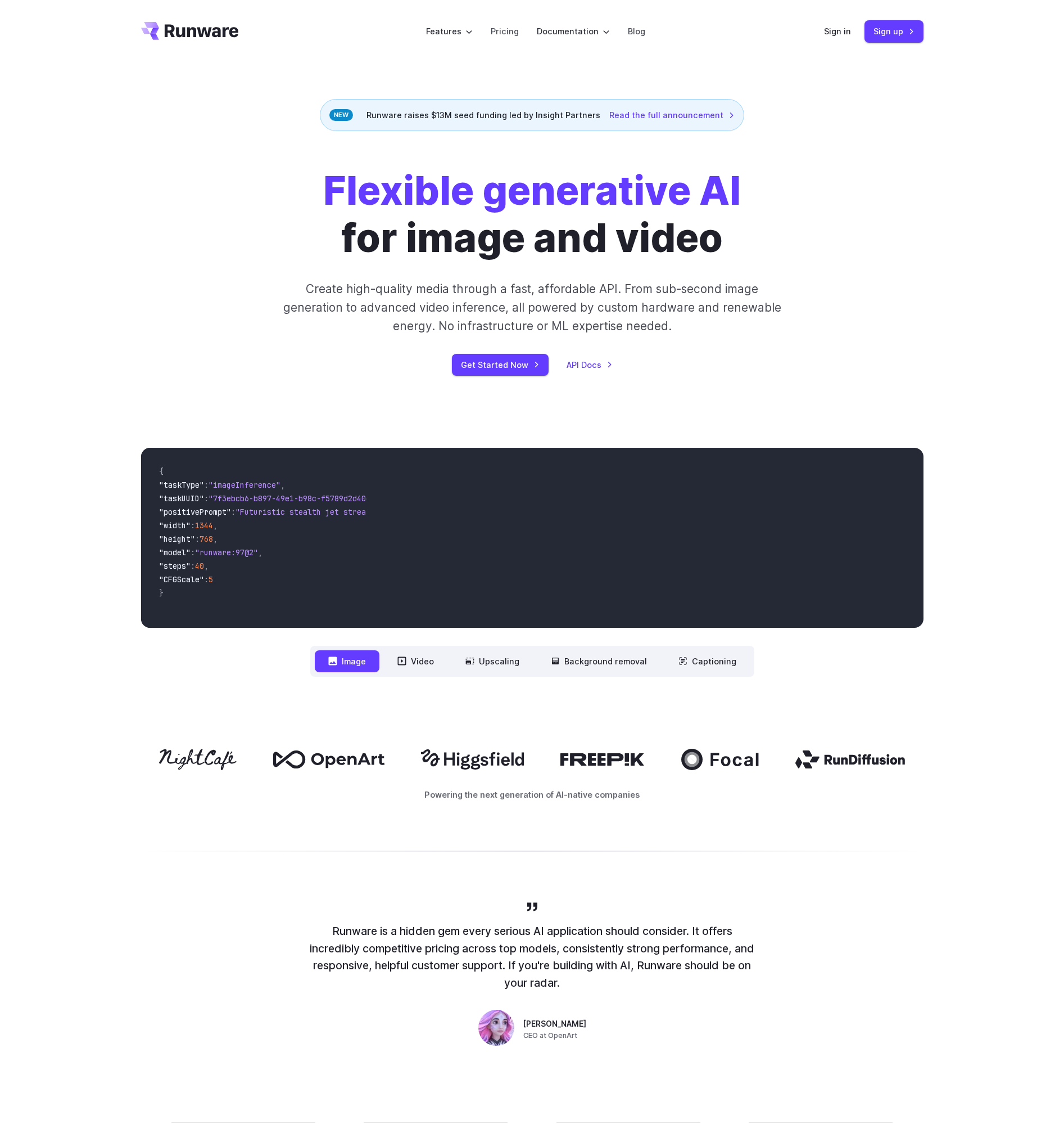 The width and height of the screenshot is (1064, 1124). Describe the element at coordinates (532, 957) in the screenshot. I see `p: Runware is a hidden gem every serious AI application should consider. It offers incredibly compet...` at that location.